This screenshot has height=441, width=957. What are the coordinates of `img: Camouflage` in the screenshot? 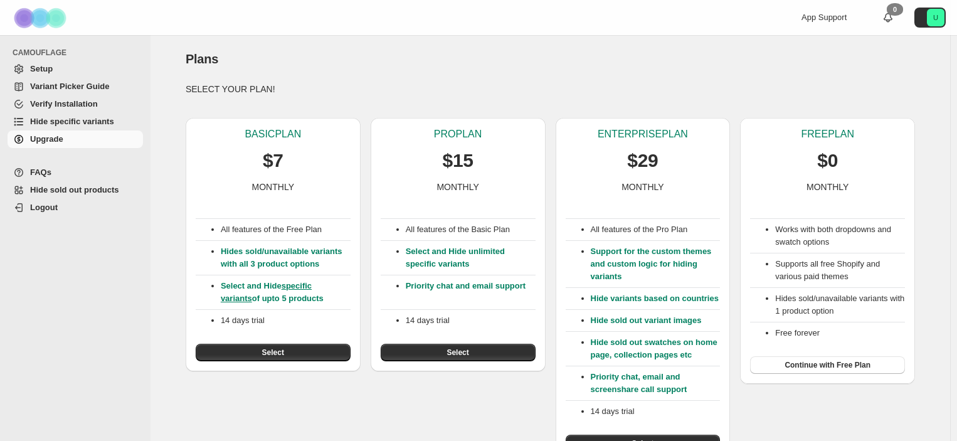 It's located at (41, 18).